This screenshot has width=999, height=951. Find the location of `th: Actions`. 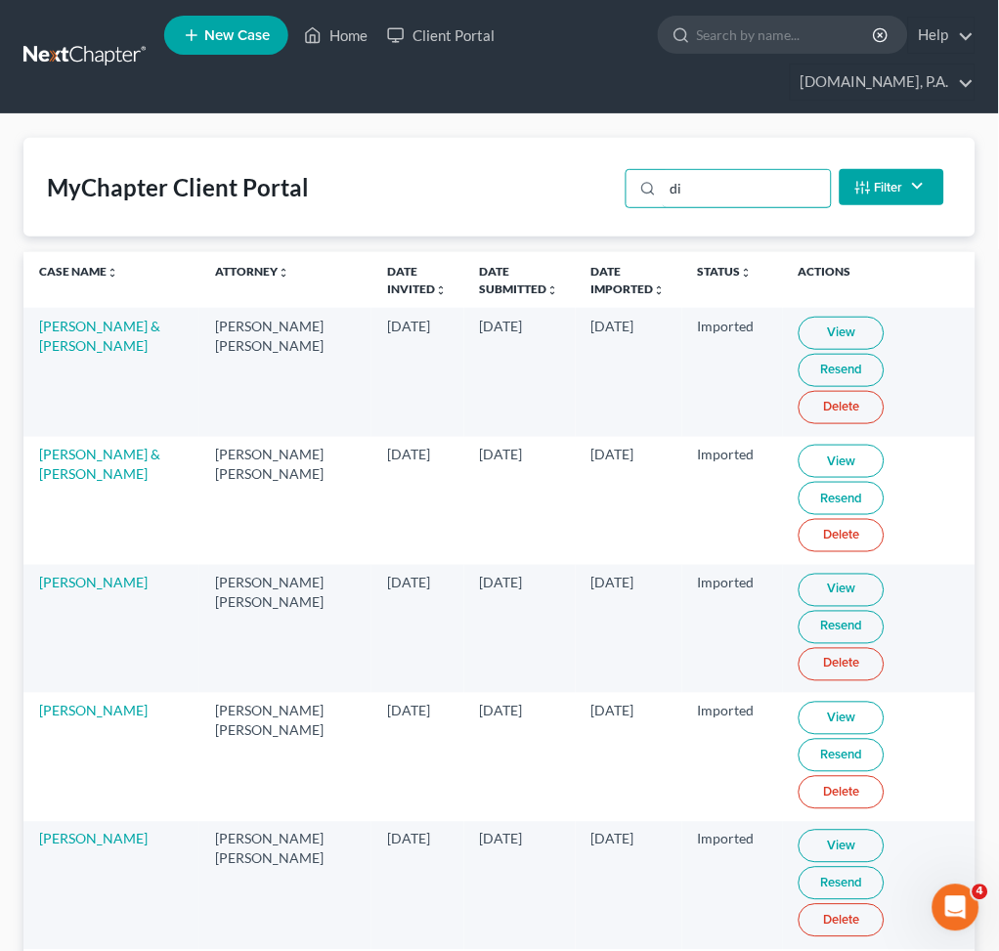

th: Actions is located at coordinates (879, 280).